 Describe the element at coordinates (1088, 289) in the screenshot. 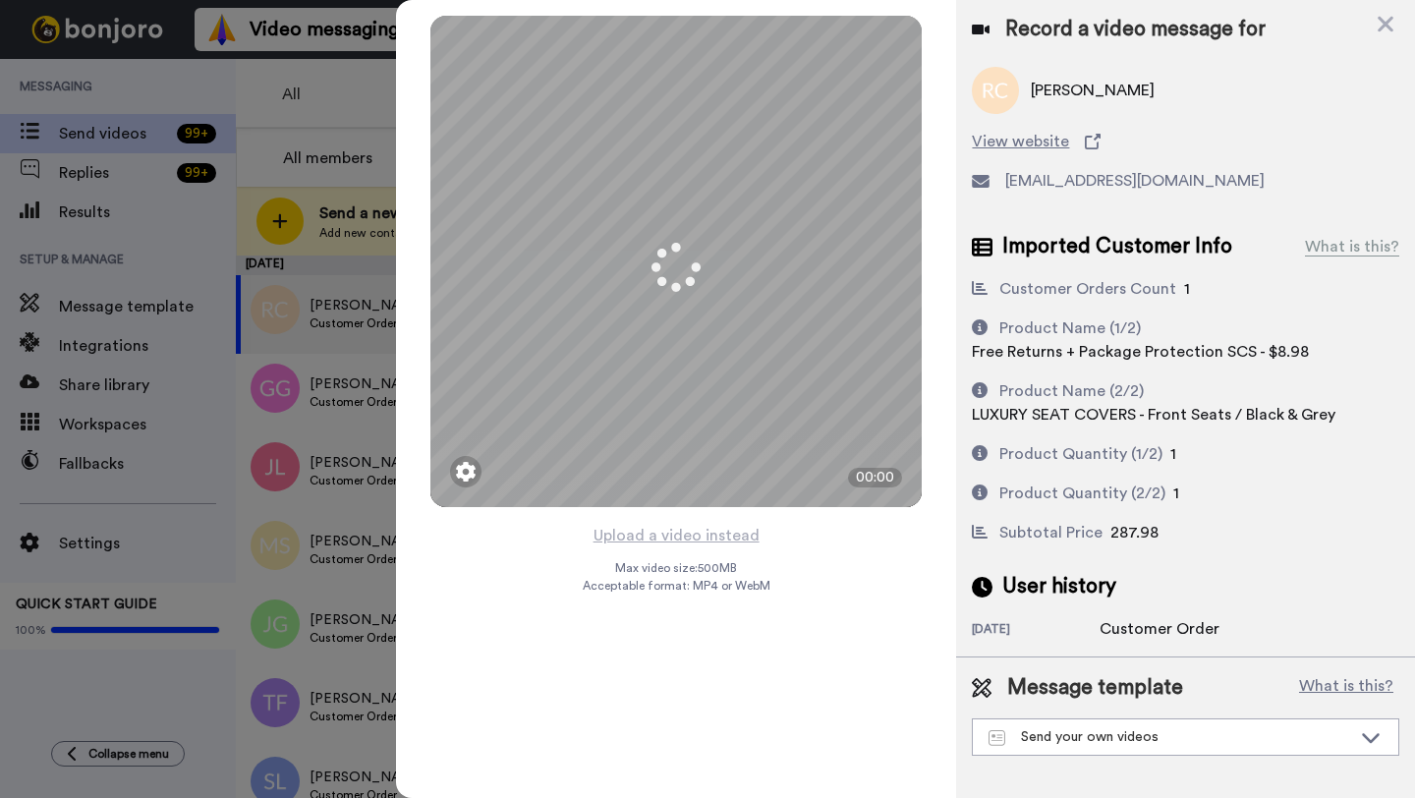

I see `div: Customer Orders Count` at that location.